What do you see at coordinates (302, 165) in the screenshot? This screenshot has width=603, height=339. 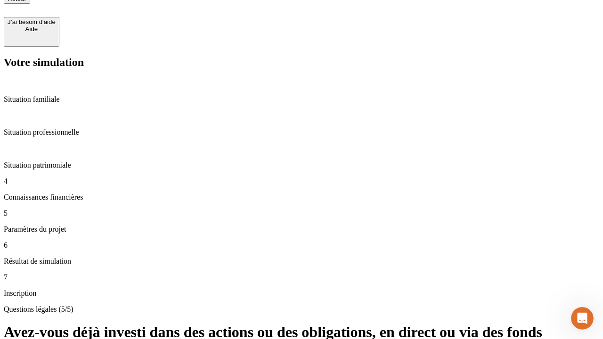 I see `p: Situation patrimoniale` at bounding box center [302, 165].